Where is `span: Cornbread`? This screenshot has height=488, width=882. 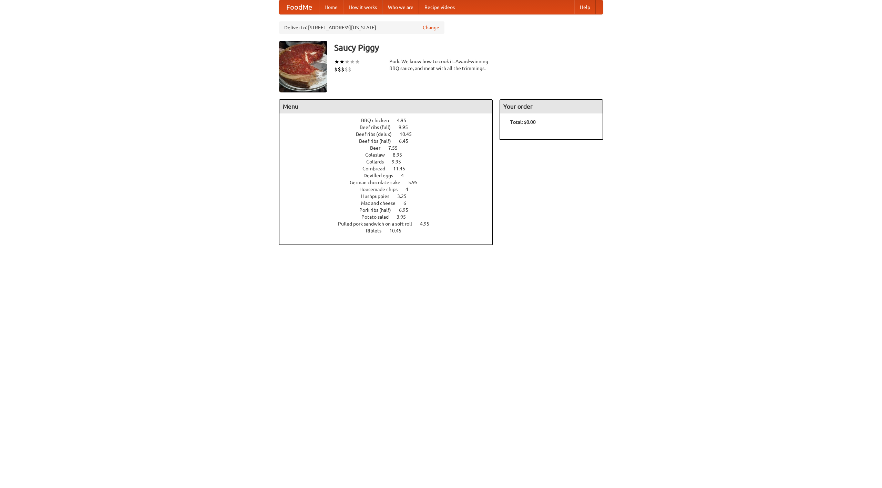
span: Cornbread is located at coordinates (377, 169).